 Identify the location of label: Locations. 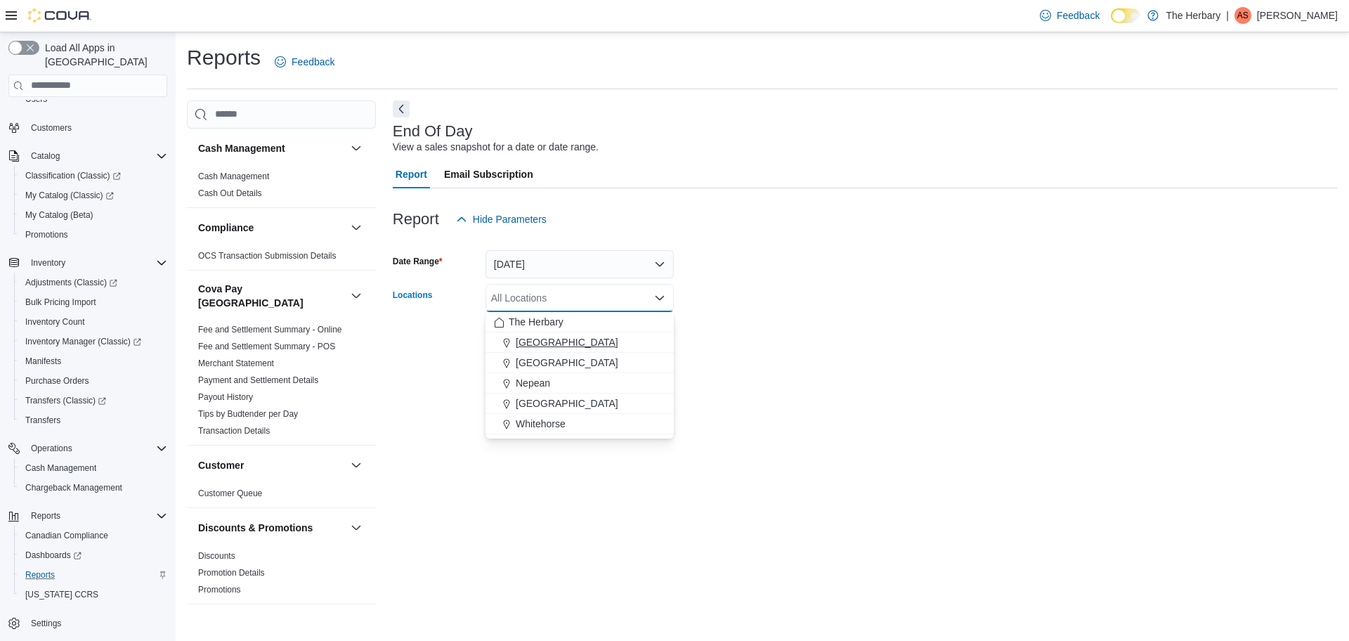
(412, 295).